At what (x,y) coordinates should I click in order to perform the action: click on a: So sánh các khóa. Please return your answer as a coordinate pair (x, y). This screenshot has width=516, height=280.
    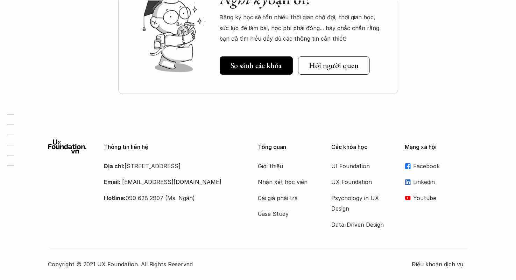
    Looking at the image, I should click on (256, 65).